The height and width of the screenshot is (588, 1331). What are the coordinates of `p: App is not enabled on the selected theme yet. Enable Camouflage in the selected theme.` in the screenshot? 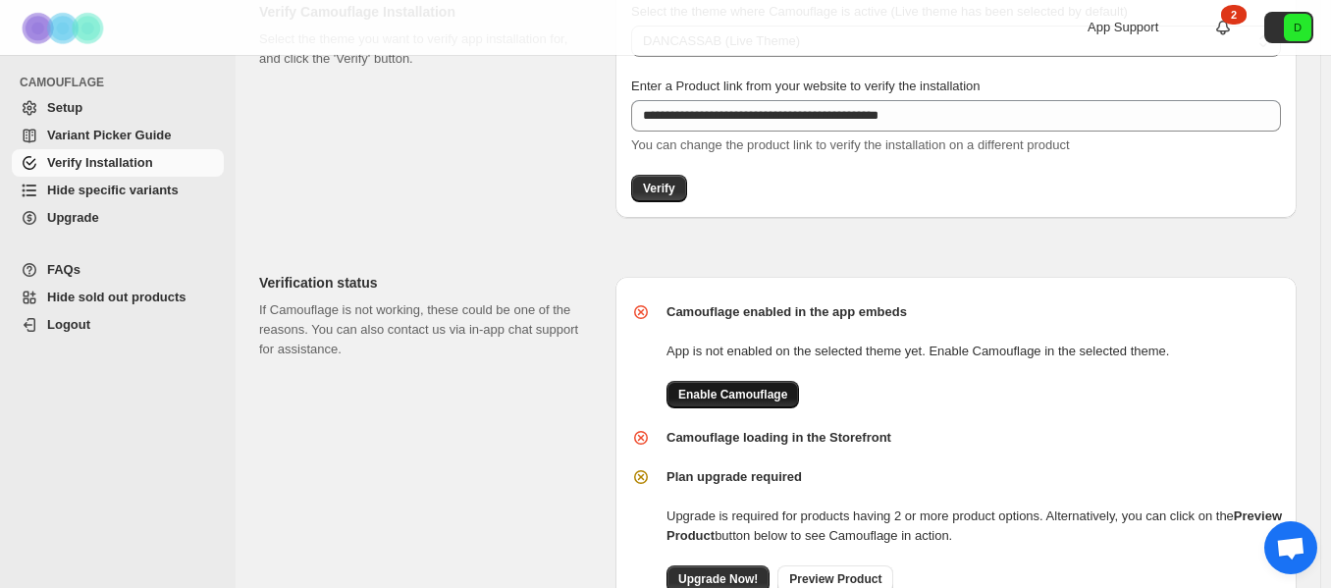 It's located at (918, 351).